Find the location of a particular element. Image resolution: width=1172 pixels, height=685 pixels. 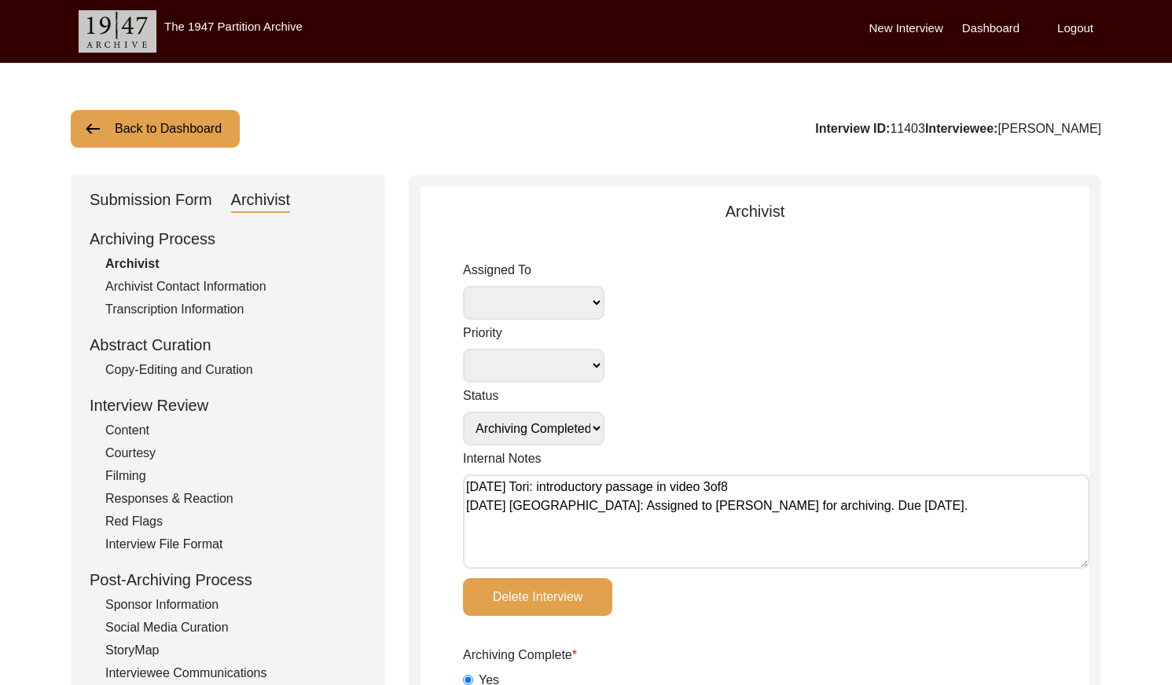

img: header-logo.png is located at coordinates (117, 31).